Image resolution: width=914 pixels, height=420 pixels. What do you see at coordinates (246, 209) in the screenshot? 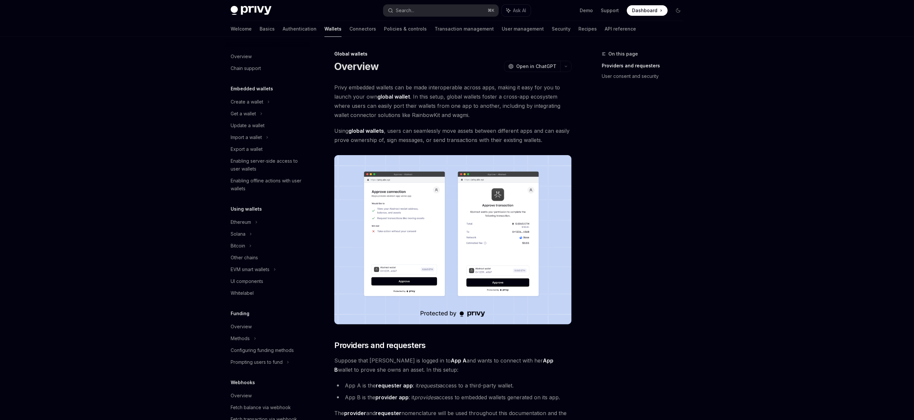
I see `h5: Using wallets` at bounding box center [246, 209].